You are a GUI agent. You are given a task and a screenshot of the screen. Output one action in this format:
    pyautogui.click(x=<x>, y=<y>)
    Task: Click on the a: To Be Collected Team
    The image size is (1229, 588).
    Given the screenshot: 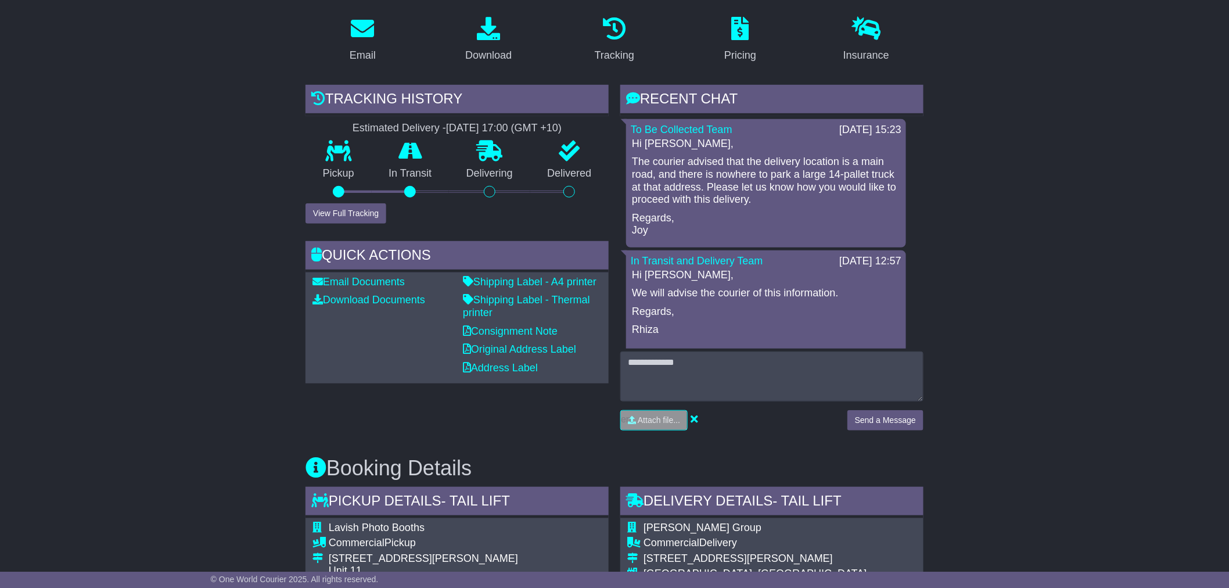 What is the action you would take?
    pyautogui.click(x=681, y=130)
    